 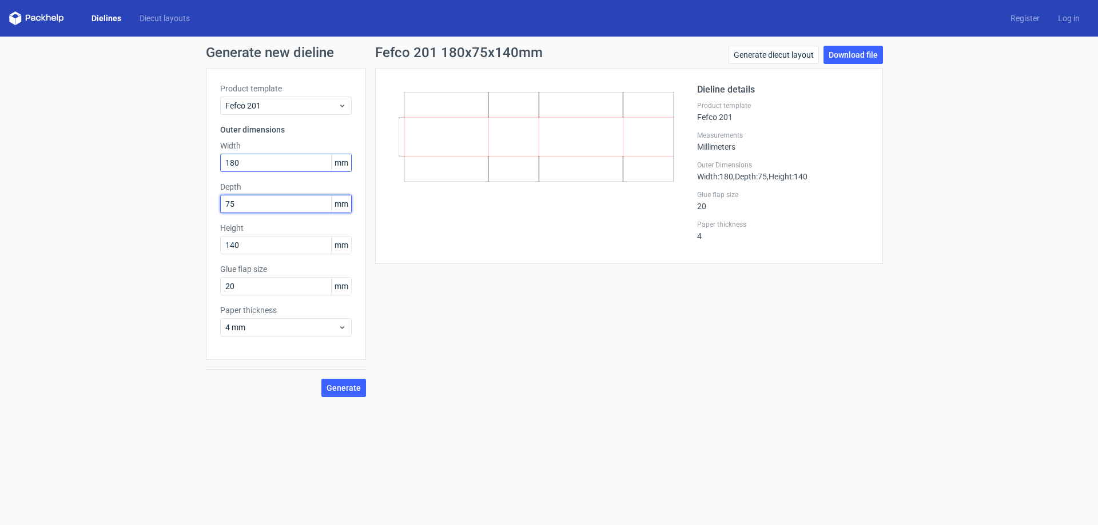 What do you see at coordinates (281, 106) in the screenshot?
I see `span: Fefco 201` at bounding box center [281, 106].